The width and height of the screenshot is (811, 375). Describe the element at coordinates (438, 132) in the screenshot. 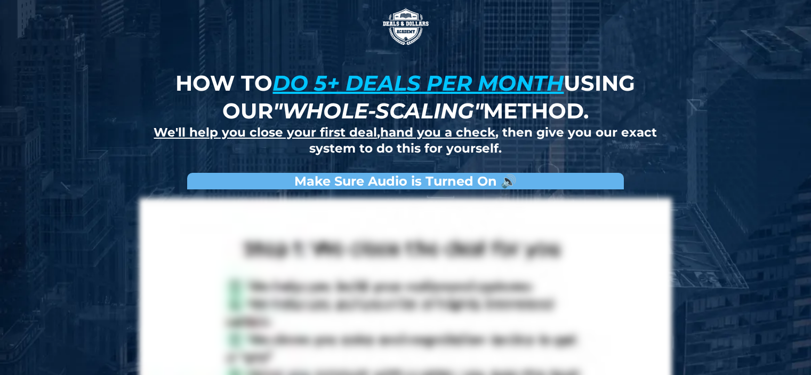

I see `u: hand you a check` at that location.